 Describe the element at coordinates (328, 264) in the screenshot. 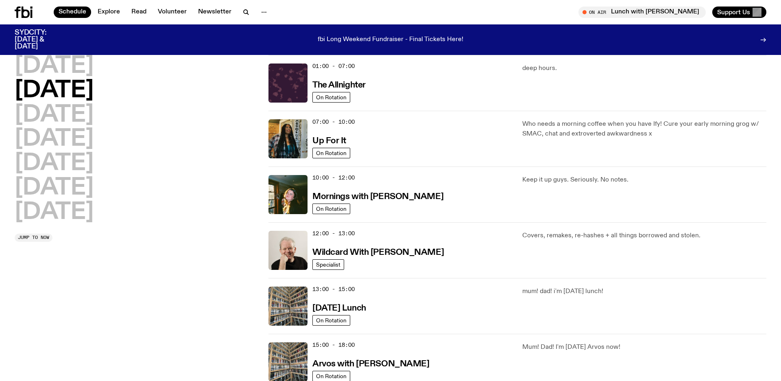

I see `a: Specialist` at that location.